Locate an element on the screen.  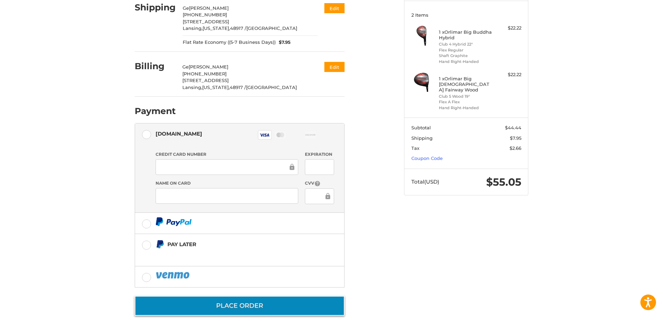
button: Place Order is located at coordinates (239, 306).